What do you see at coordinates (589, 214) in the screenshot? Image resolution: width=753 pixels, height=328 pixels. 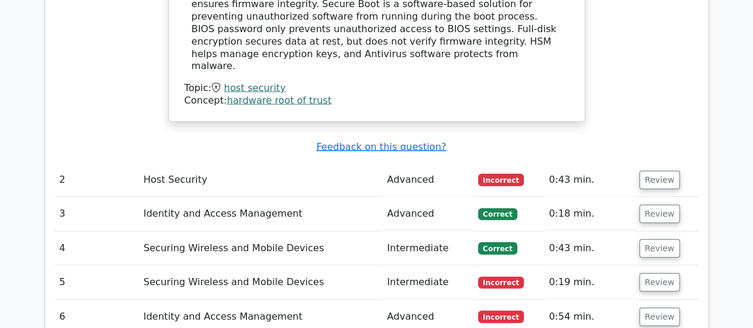 I see `td: 0:18 min.` at bounding box center [589, 214].